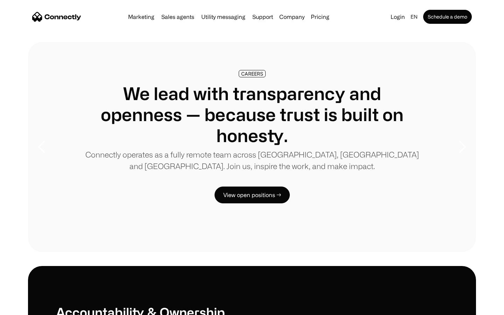  What do you see at coordinates (25, 308) in the screenshot?
I see `aside: Language selected: English` at bounding box center [25, 308].